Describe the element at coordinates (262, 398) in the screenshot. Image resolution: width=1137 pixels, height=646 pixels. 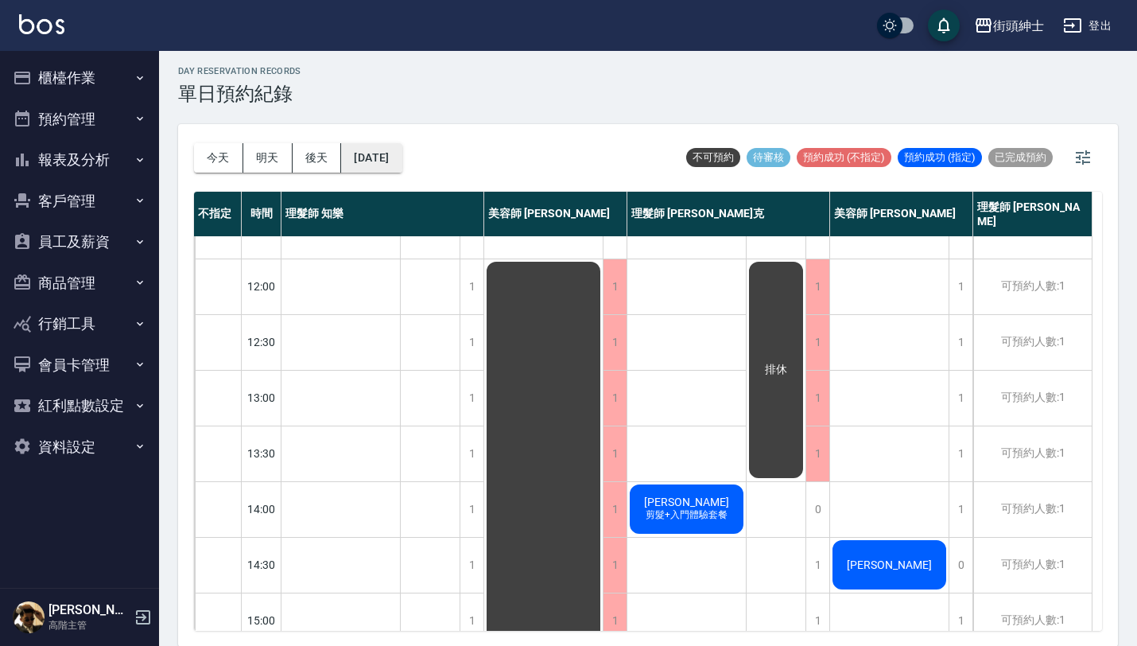
I see `div: 13:00` at that location.